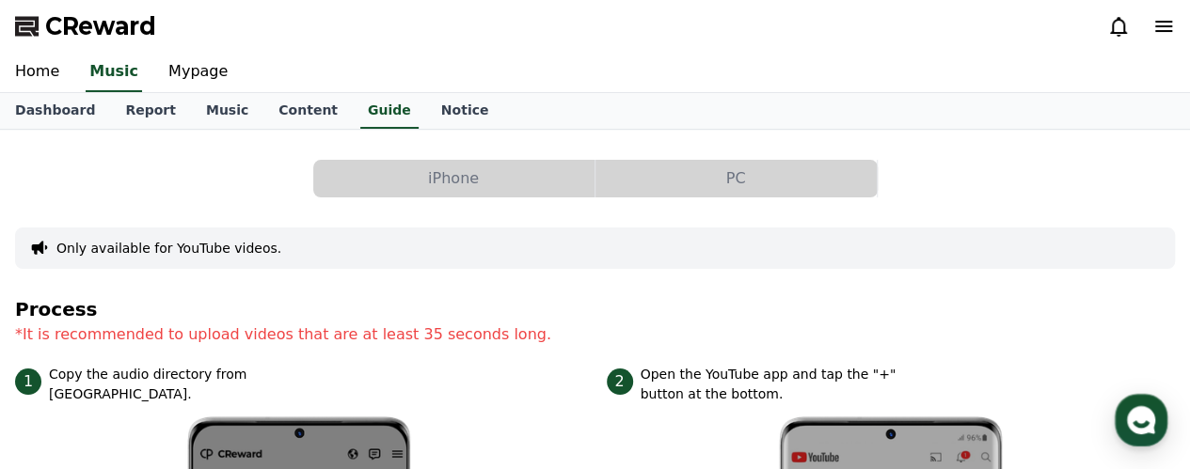  I want to click on button: PC, so click(735, 179).